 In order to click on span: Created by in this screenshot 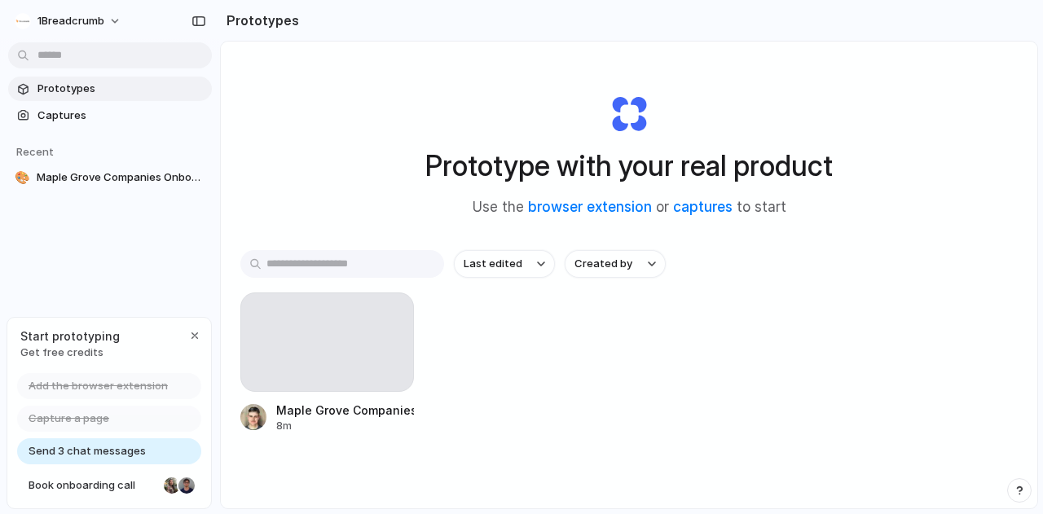, I will do `click(603, 264)`.